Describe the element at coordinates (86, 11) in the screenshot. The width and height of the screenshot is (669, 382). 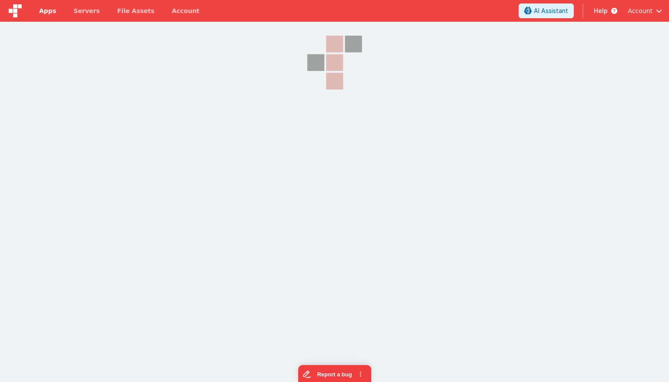
I see `span: Servers` at that location.